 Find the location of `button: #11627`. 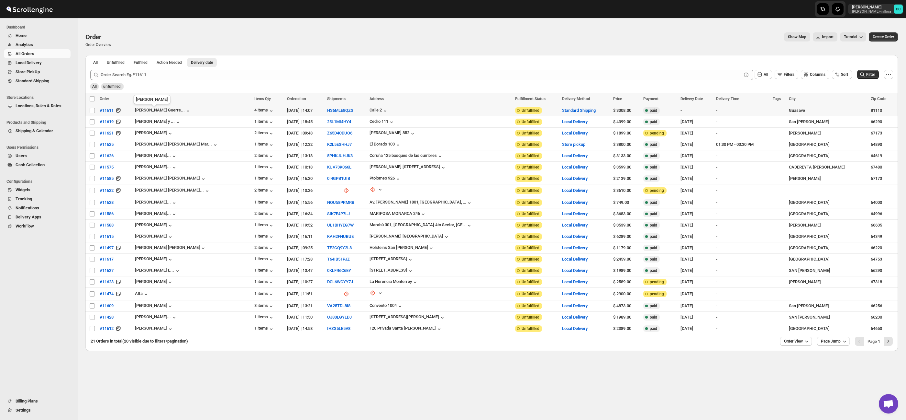

button: #11627 is located at coordinates (107, 270).